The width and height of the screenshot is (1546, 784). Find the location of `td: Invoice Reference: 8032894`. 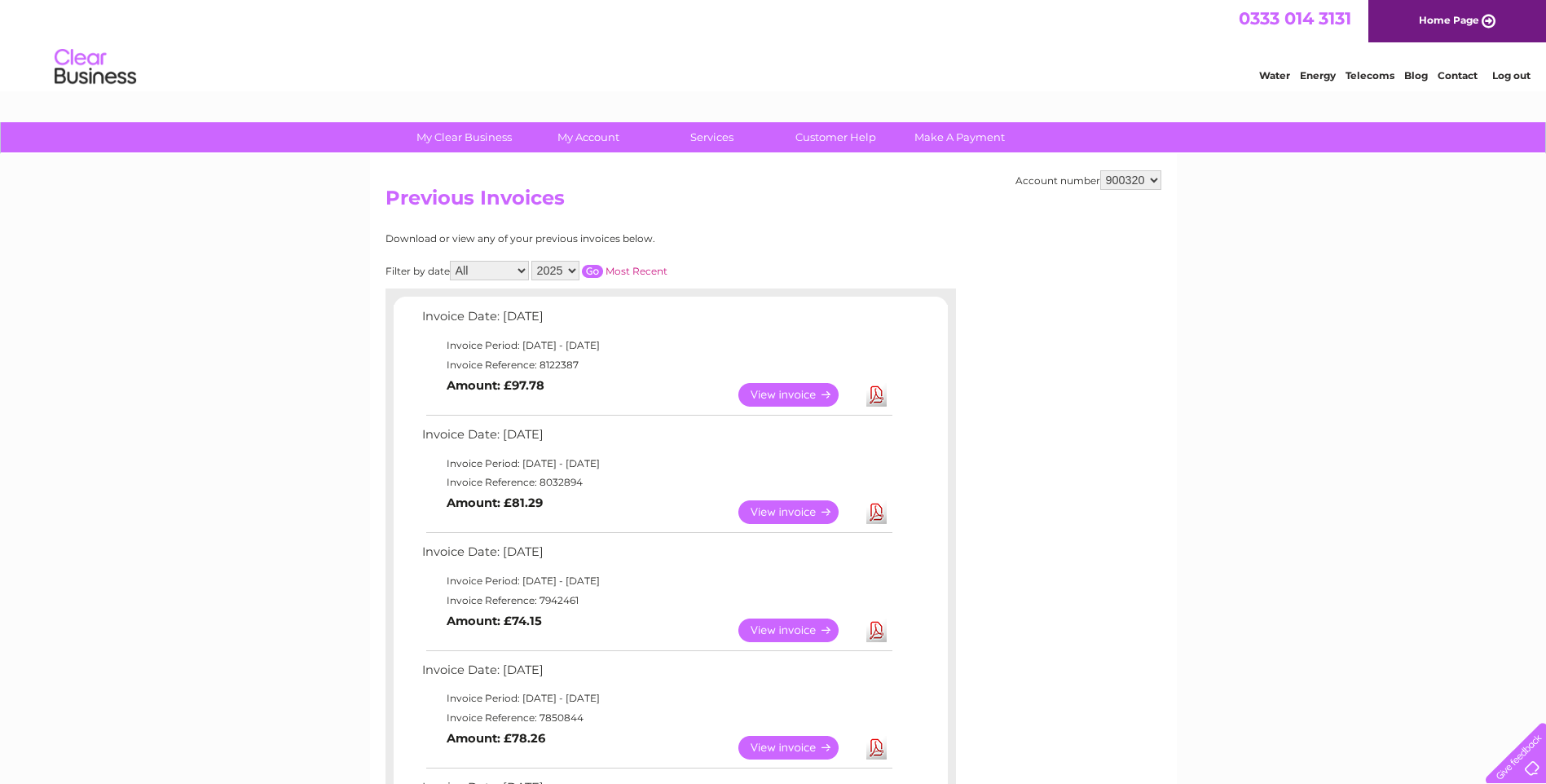

td: Invoice Reference: 8032894 is located at coordinates (656, 482).